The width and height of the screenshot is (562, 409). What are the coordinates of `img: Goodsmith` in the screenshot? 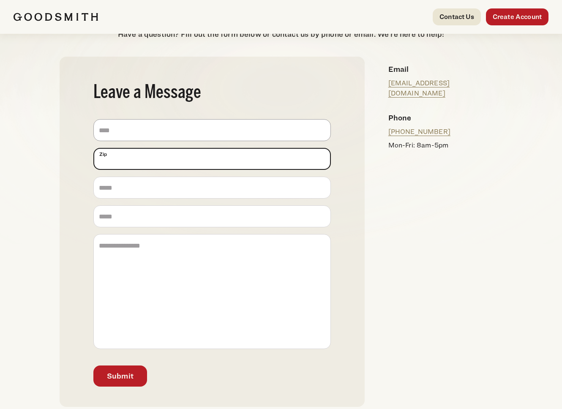 It's located at (56, 17).